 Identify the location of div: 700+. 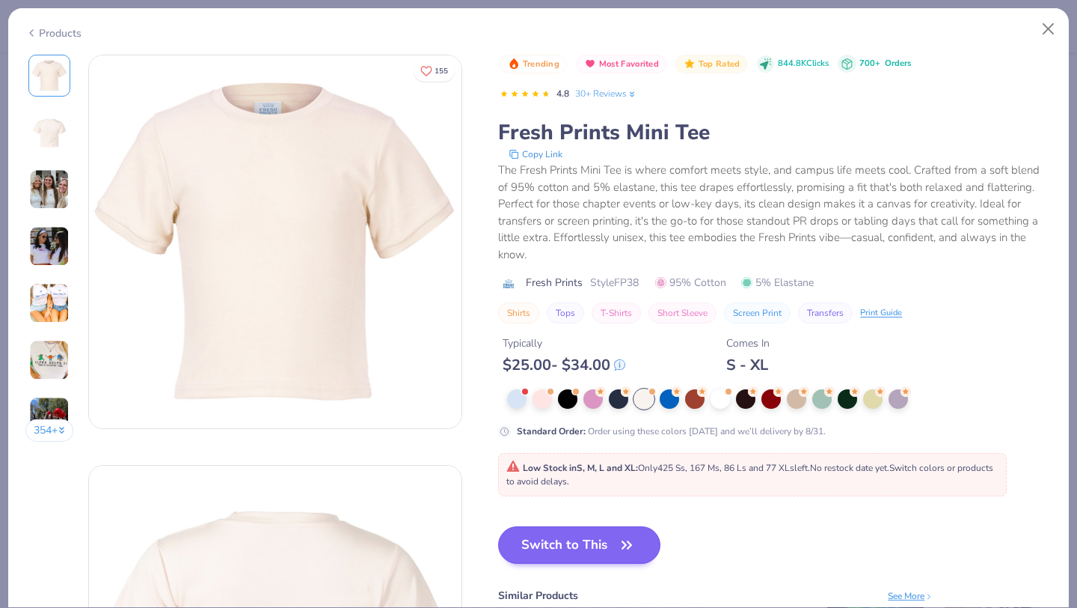
(885, 64).